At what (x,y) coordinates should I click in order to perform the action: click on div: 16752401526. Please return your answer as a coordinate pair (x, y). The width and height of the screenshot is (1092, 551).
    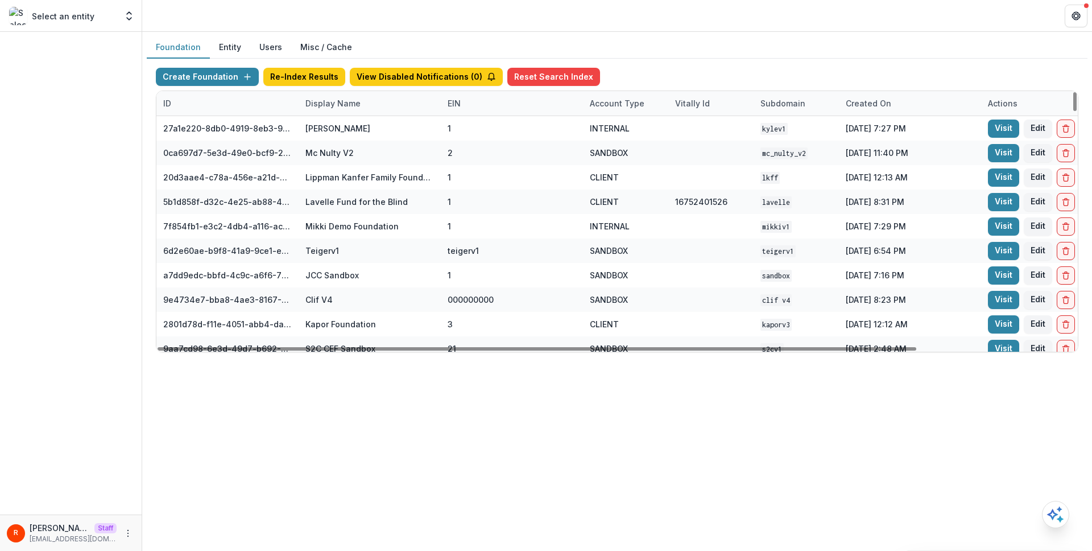
    Looking at the image, I should click on (701, 201).